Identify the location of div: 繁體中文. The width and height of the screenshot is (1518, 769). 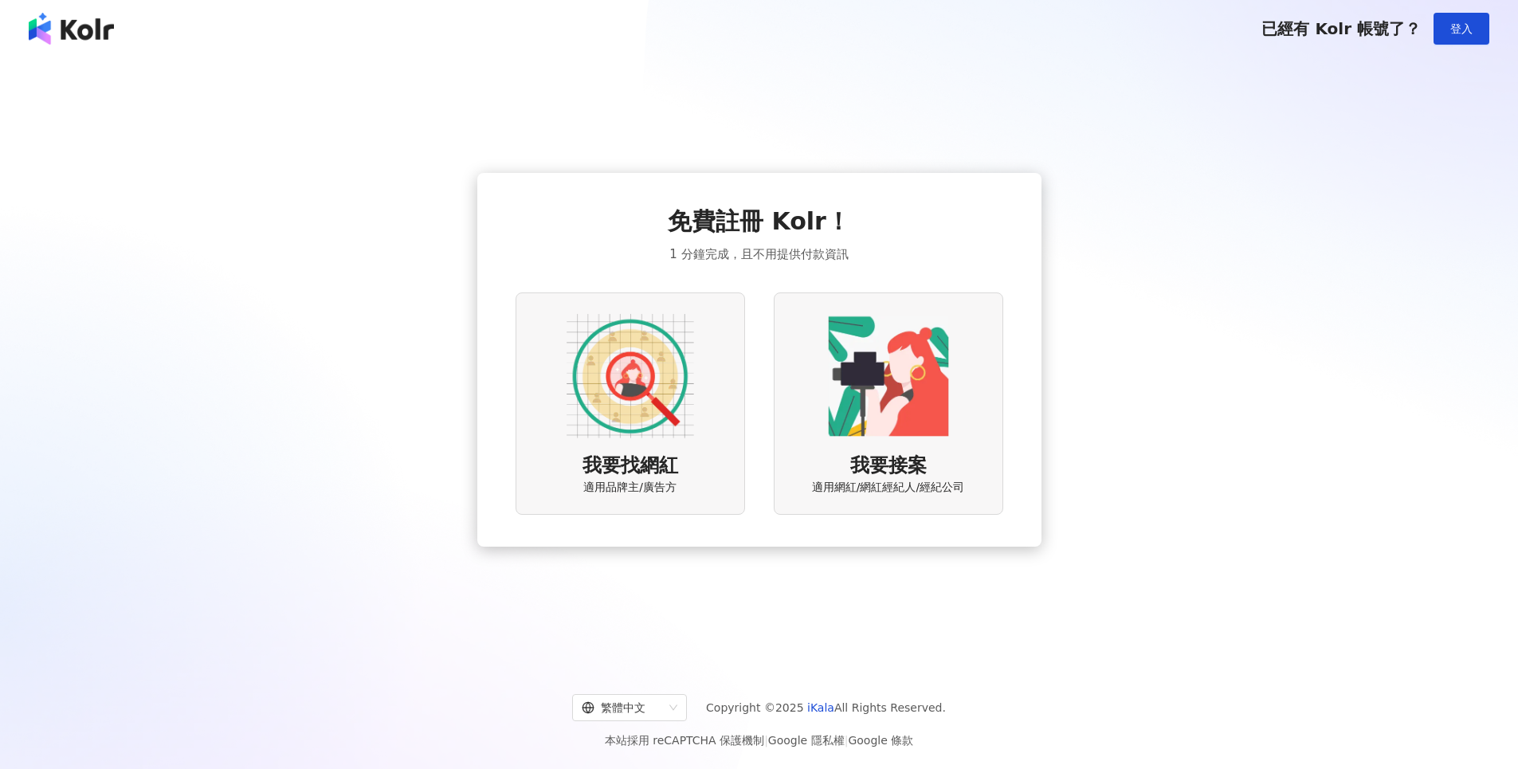
(622, 707).